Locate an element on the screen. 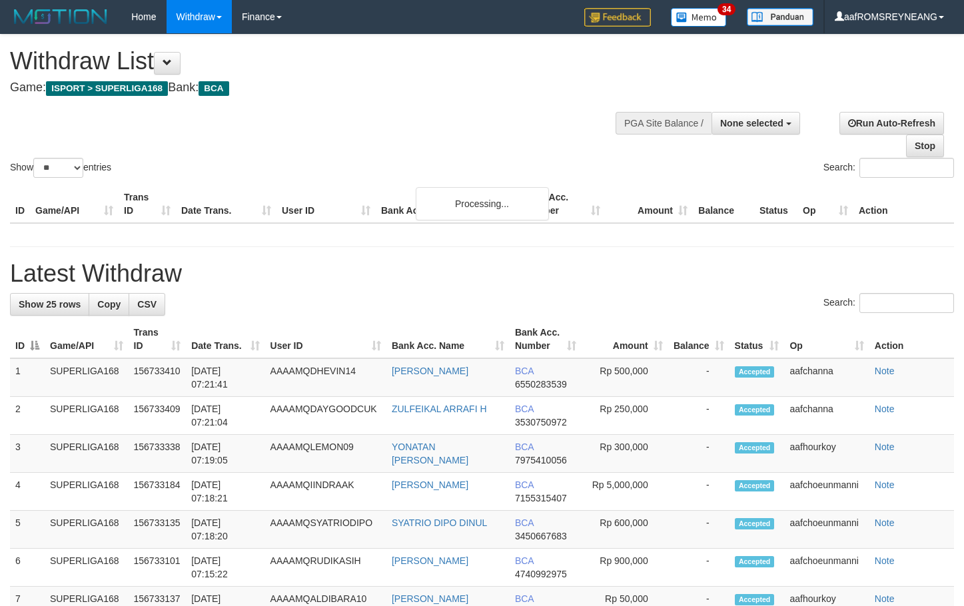 The width and height of the screenshot is (964, 606). th: Status is located at coordinates (775, 204).